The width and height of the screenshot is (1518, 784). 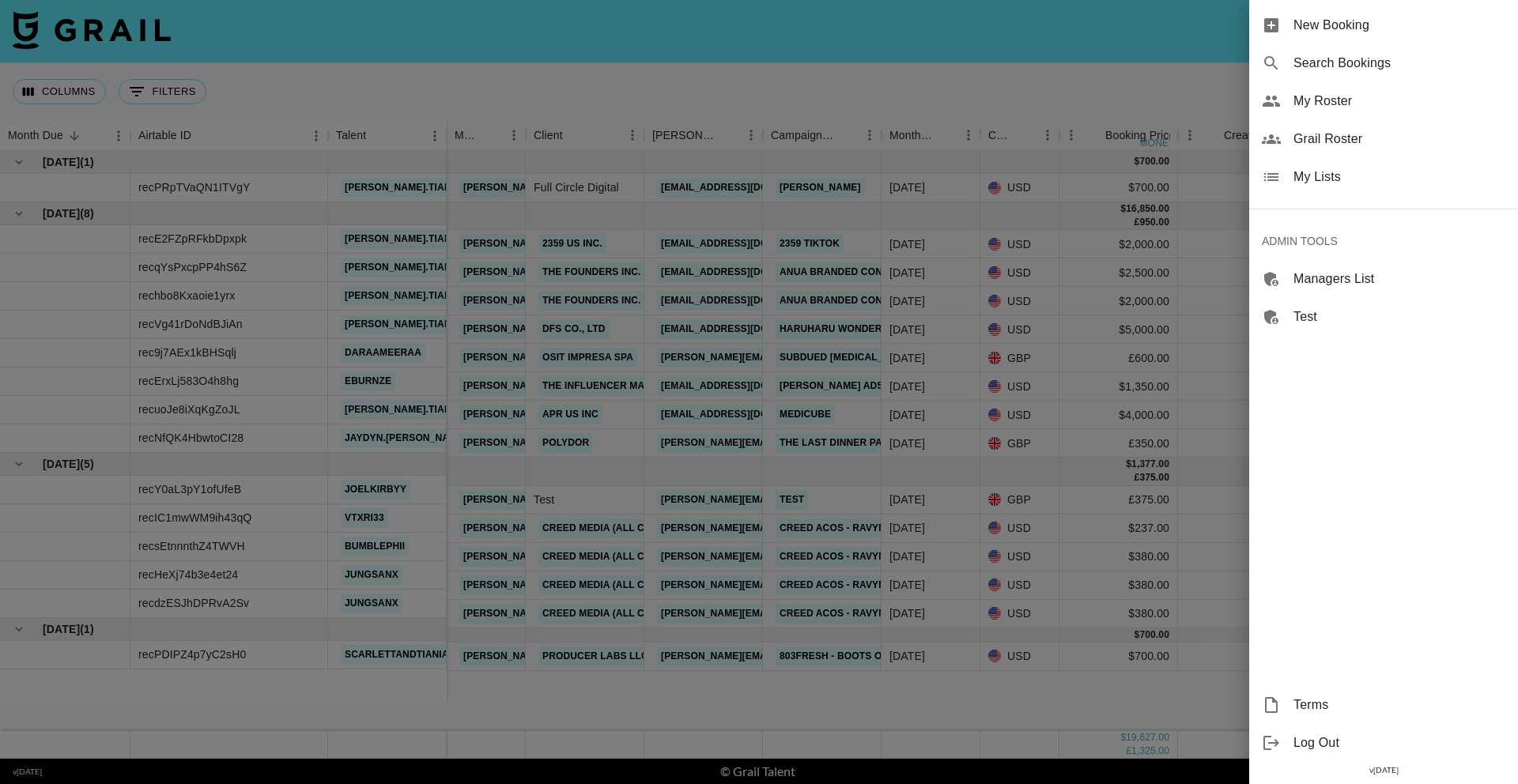 What do you see at coordinates (1400, 101) in the screenshot?
I see `span: My Roster` at bounding box center [1400, 101].